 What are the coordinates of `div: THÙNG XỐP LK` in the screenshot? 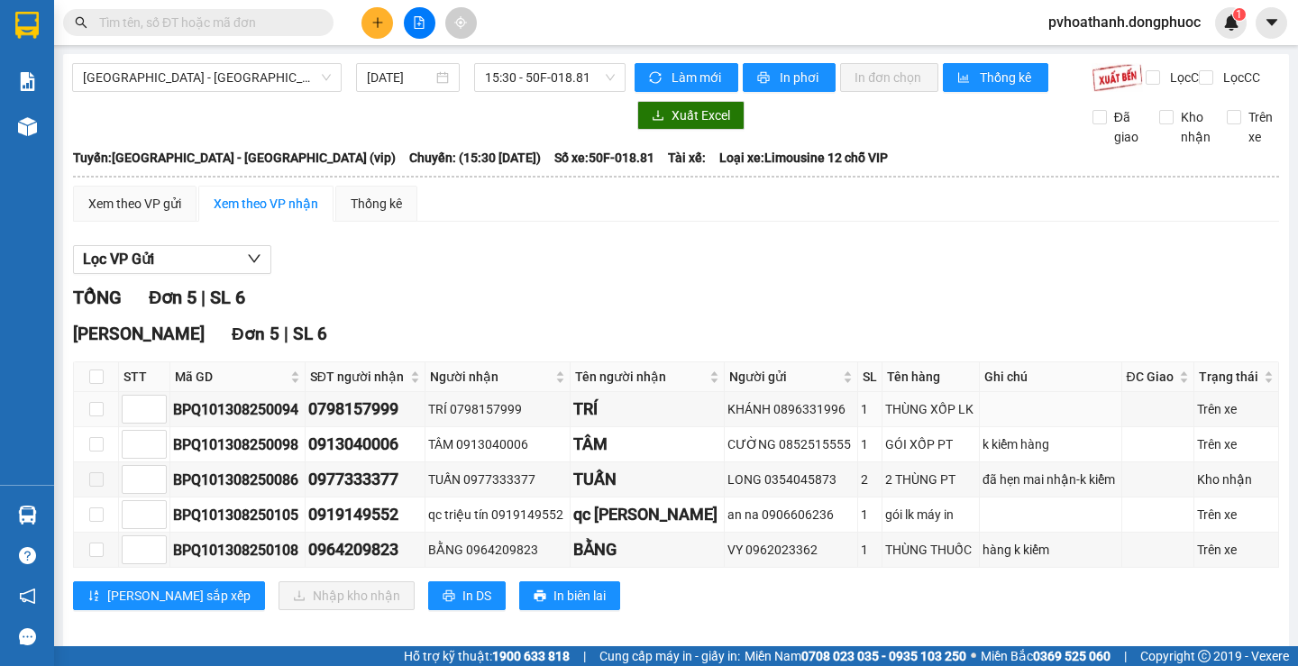 It's located at (931, 409).